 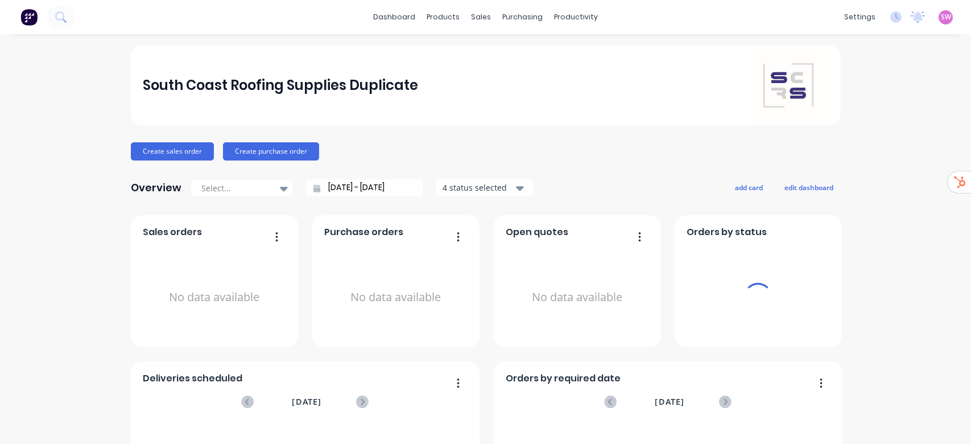 I want to click on button: add card, so click(x=749, y=187).